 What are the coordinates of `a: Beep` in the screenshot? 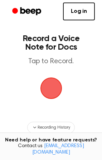 It's located at (27, 11).